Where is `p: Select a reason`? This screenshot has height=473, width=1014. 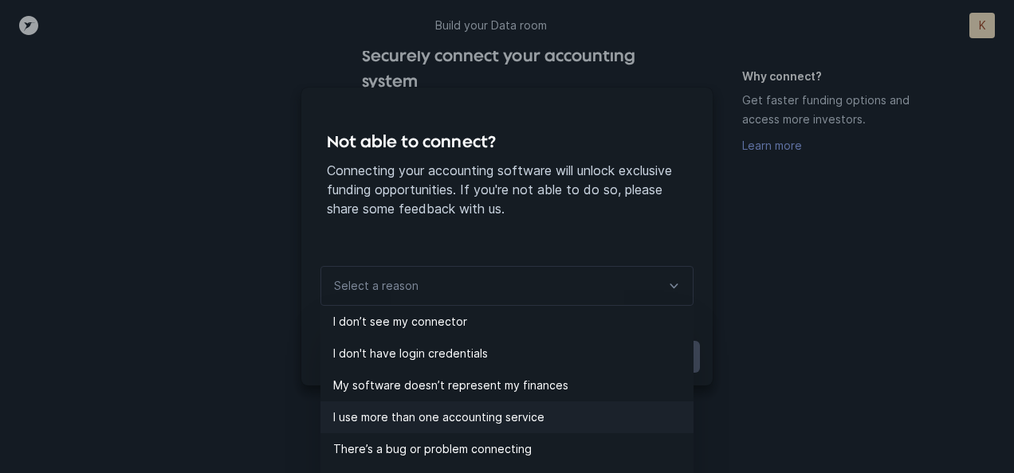 p: Select a reason is located at coordinates (376, 286).